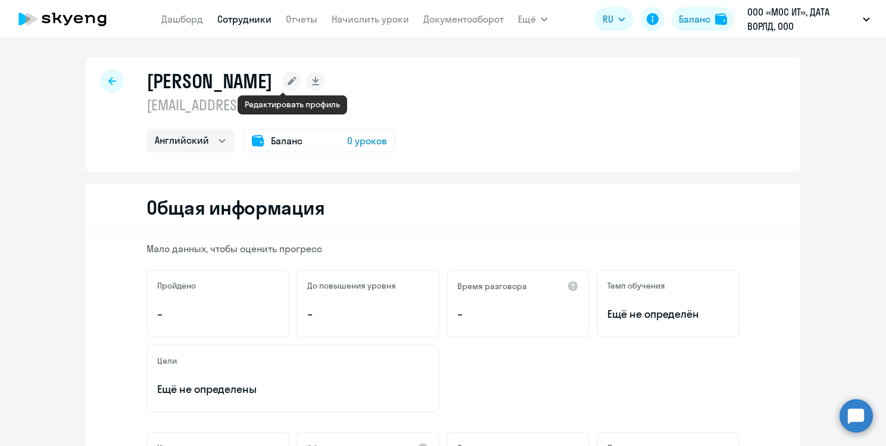 This screenshot has height=446, width=886. I want to click on h5: До повышения уровня, so click(351, 285).